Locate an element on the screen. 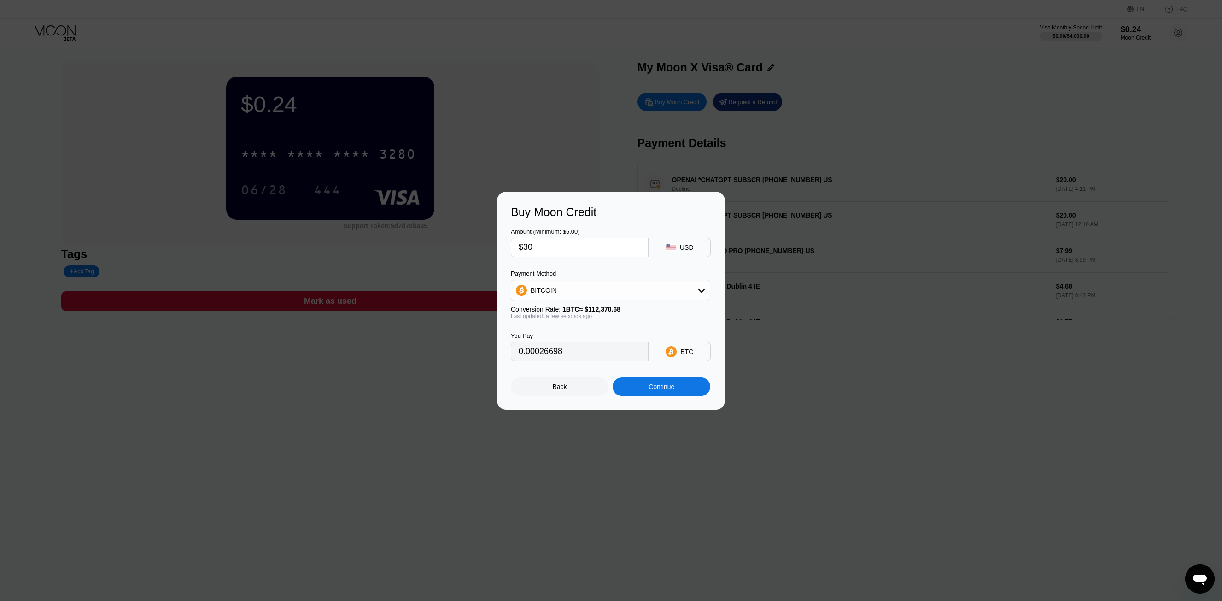 The width and height of the screenshot is (1222, 601). div: You Pay is located at coordinates (580, 335).